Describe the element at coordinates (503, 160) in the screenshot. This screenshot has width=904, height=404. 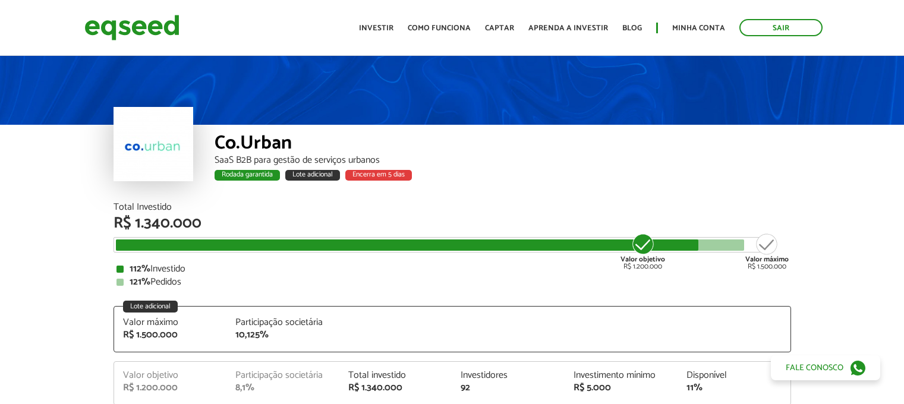
I see `div: SaaS B2B para gestão de serviços urbanos` at that location.